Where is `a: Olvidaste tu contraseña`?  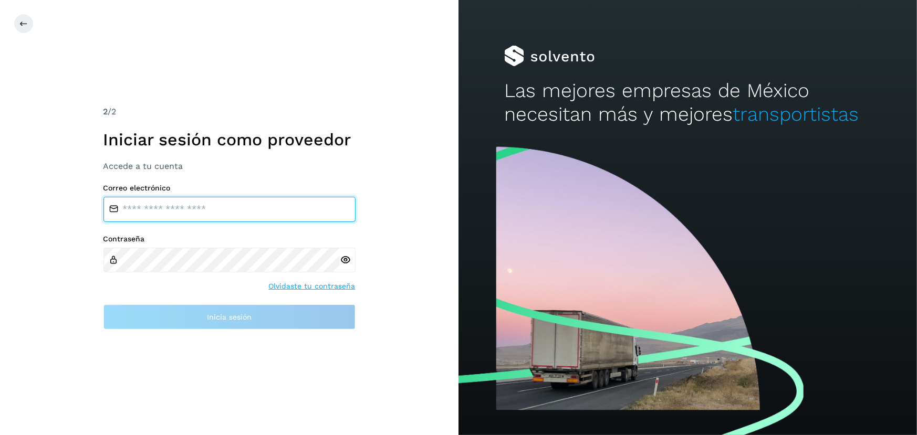 a: Olvidaste tu contraseña is located at coordinates (312, 286).